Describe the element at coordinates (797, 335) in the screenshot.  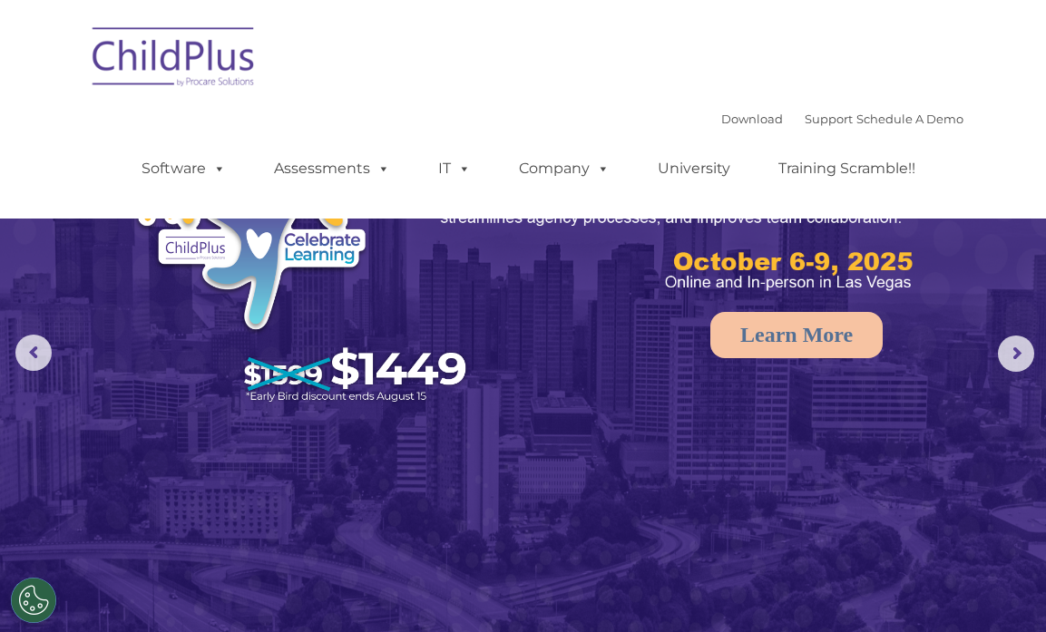
I see `a: Learn More` at that location.